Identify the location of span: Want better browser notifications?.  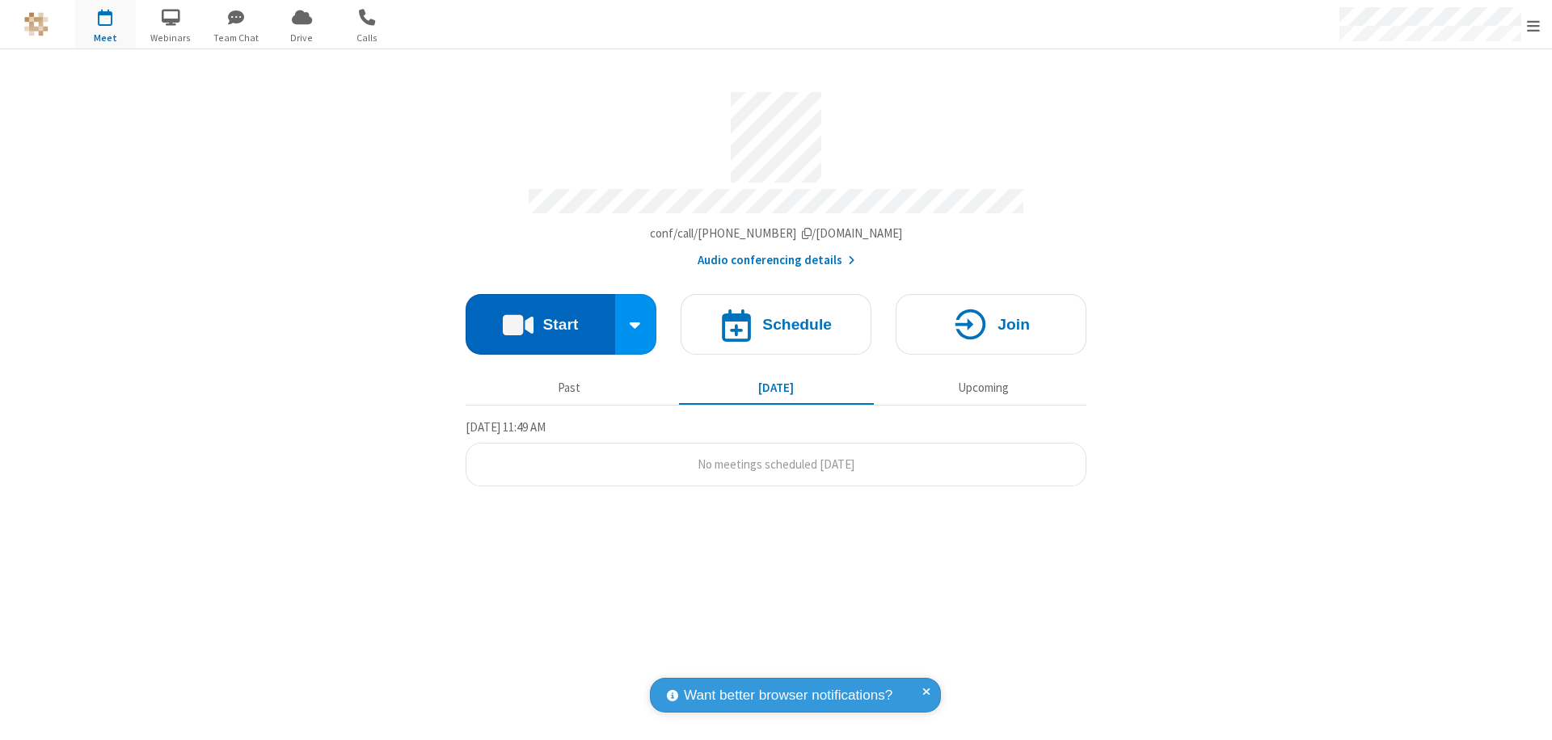
(788, 696).